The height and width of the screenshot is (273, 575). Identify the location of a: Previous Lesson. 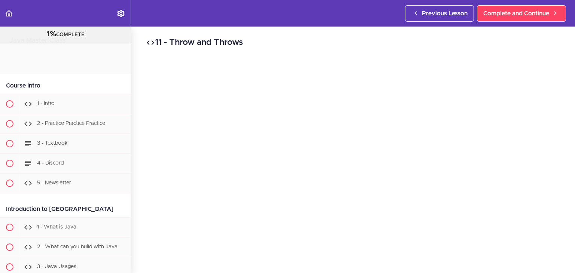
(440, 13).